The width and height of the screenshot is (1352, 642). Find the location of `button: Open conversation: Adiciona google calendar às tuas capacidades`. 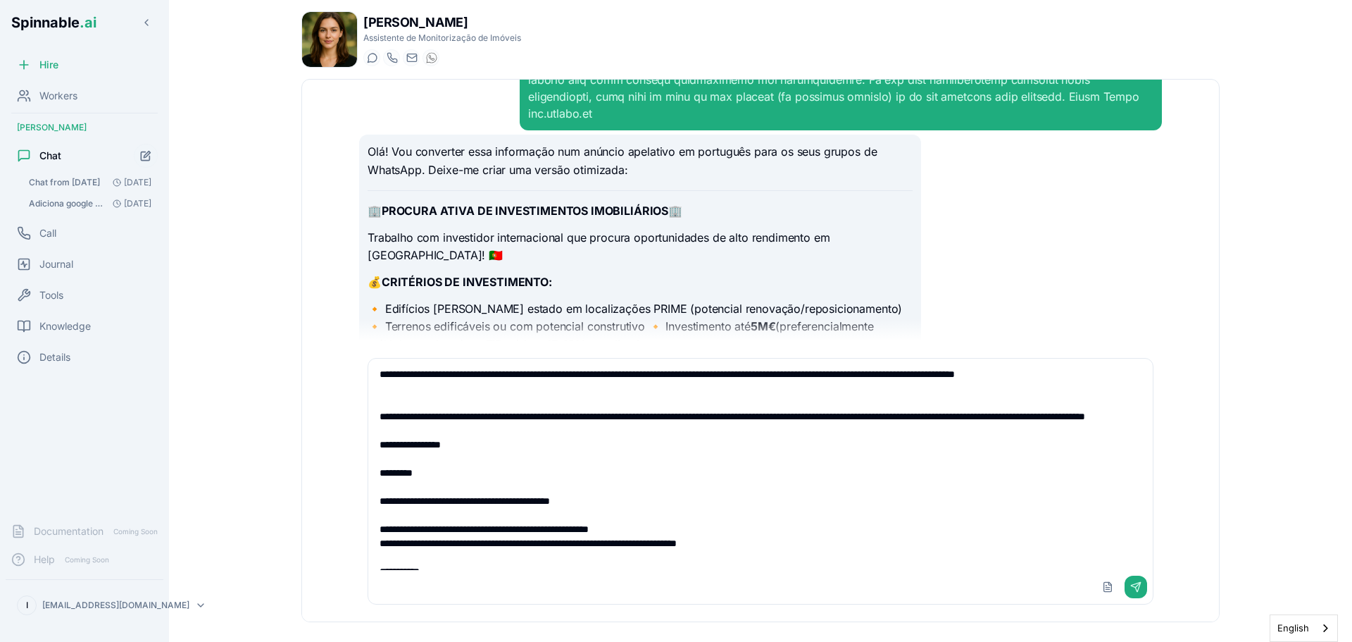

button: Open conversation: Adiciona google calendar às tuas capacidades is located at coordinates (90, 204).